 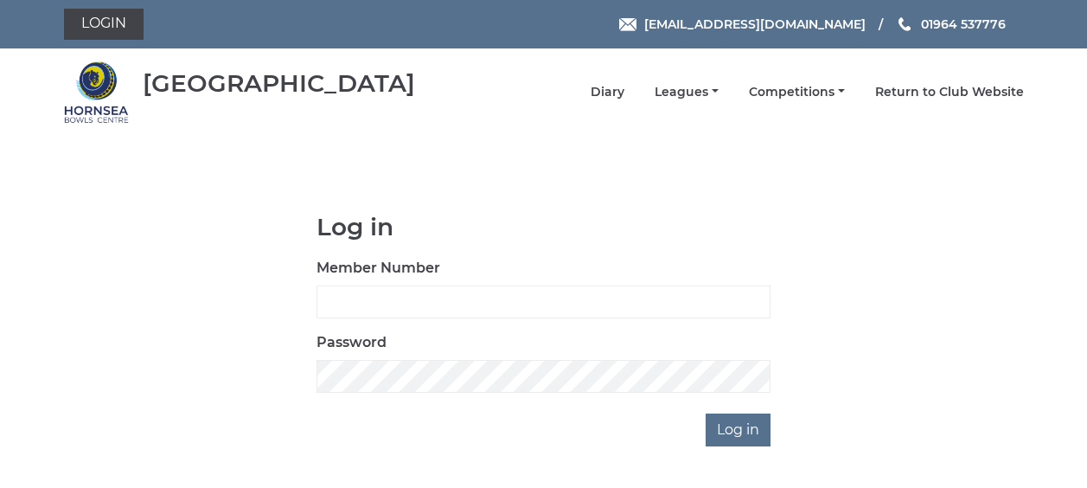 I want to click on a: Return to Club Website, so click(x=949, y=92).